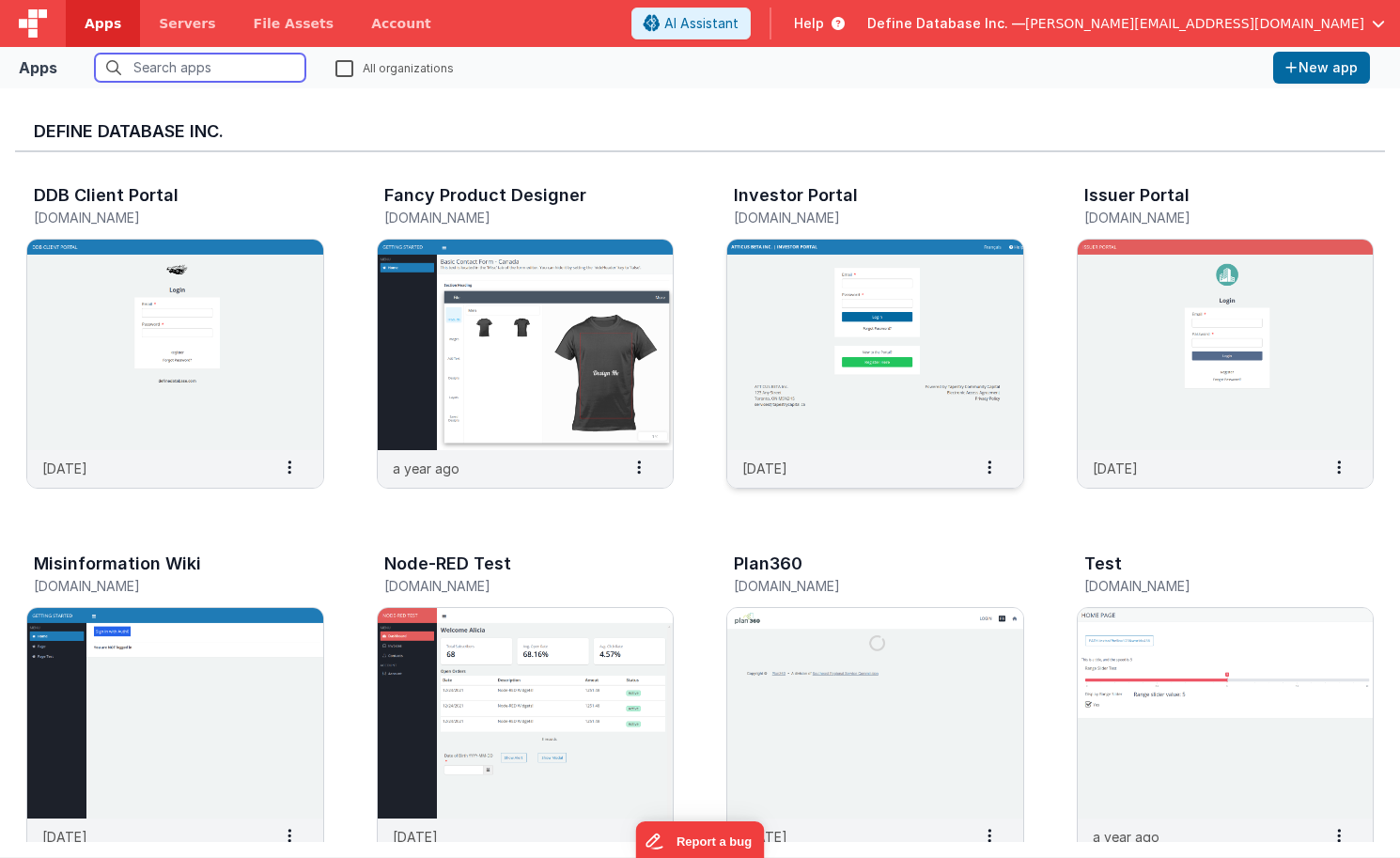 The height and width of the screenshot is (858, 1400). Describe the element at coordinates (700, 132) in the screenshot. I see `h3: Define Database Inc.` at that location.